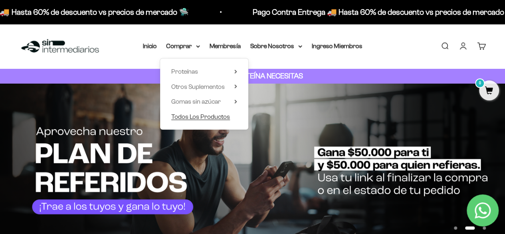 The height and width of the screenshot is (234, 505). What do you see at coordinates (150, 46) in the screenshot?
I see `a: Inicio` at bounding box center [150, 46].